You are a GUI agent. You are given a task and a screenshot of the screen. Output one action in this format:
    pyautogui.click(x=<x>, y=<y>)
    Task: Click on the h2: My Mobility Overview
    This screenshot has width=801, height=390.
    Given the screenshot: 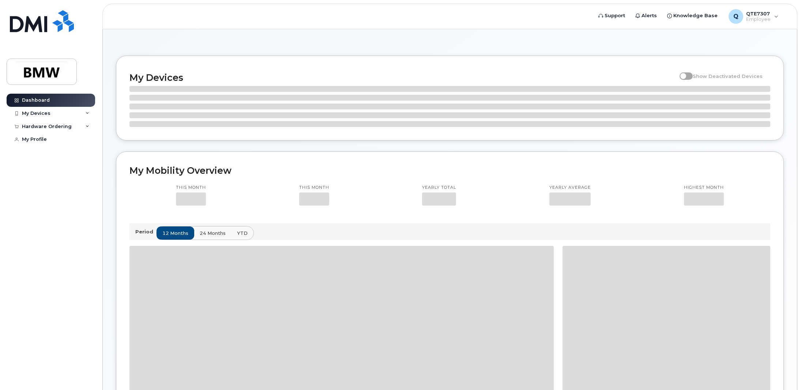 What is the action you would take?
    pyautogui.click(x=450, y=171)
    